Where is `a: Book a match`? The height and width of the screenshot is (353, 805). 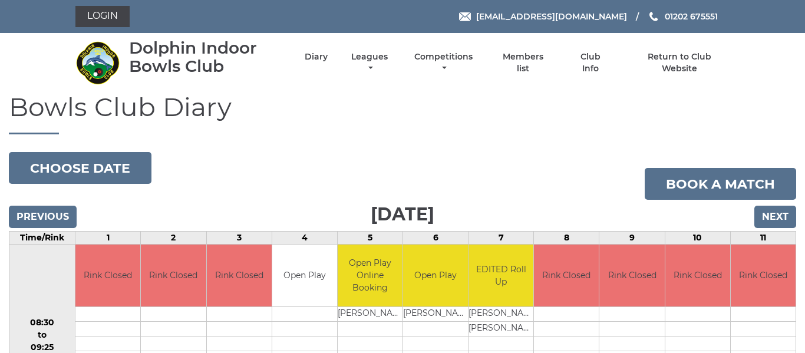 a: Book a match is located at coordinates (721, 184).